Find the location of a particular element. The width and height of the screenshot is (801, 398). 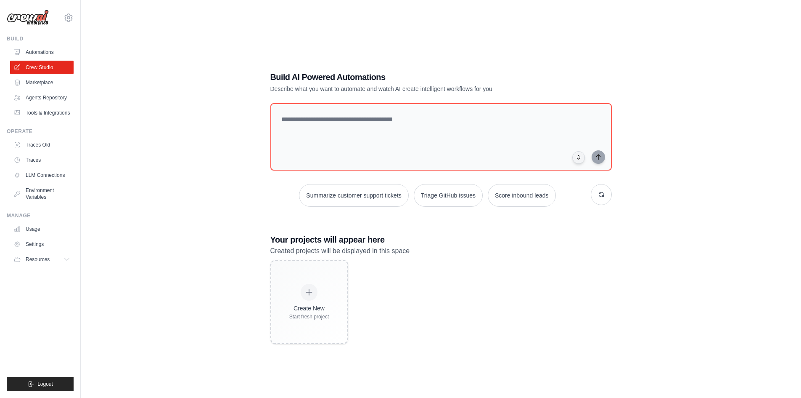

div: Start fresh project is located at coordinates (309, 316).